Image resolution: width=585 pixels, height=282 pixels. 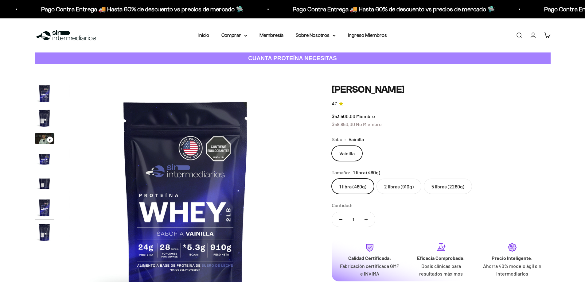 I want to click on button: Ir al artículo 5, so click(x=45, y=184).